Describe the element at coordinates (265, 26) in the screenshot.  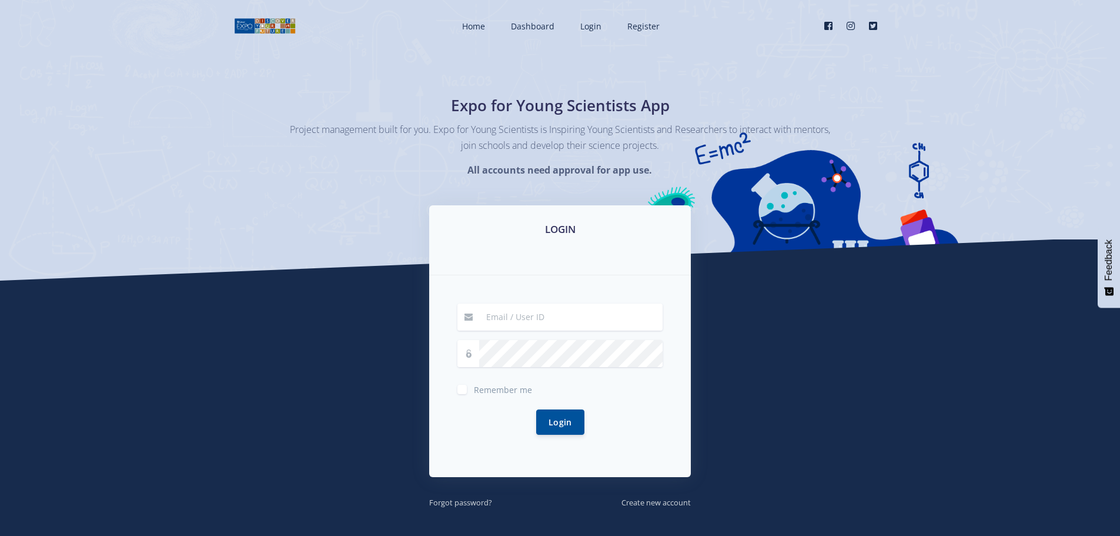
I see `img: logo01.png` at that location.